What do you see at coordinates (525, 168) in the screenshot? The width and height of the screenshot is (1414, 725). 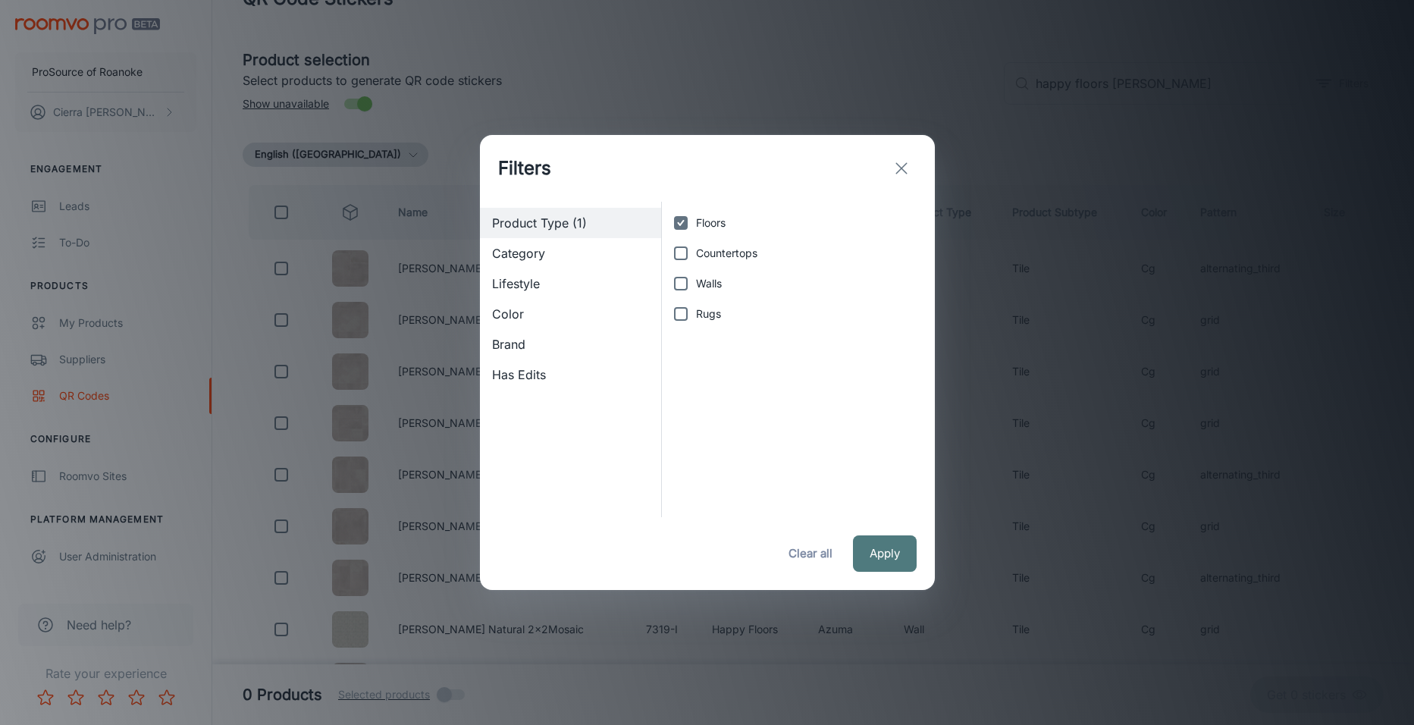 I see `h1: Filters` at bounding box center [525, 168].